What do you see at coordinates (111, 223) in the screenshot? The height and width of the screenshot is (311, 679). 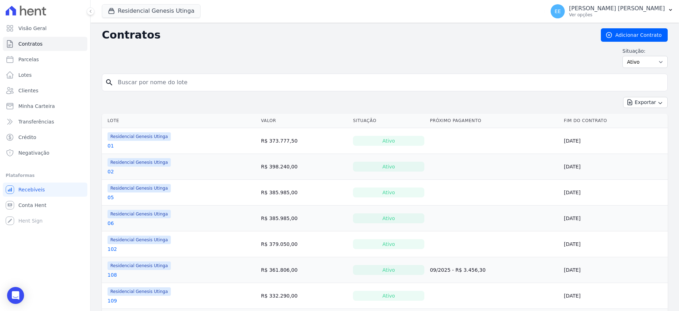 I see `a: 06` at bounding box center [111, 223].